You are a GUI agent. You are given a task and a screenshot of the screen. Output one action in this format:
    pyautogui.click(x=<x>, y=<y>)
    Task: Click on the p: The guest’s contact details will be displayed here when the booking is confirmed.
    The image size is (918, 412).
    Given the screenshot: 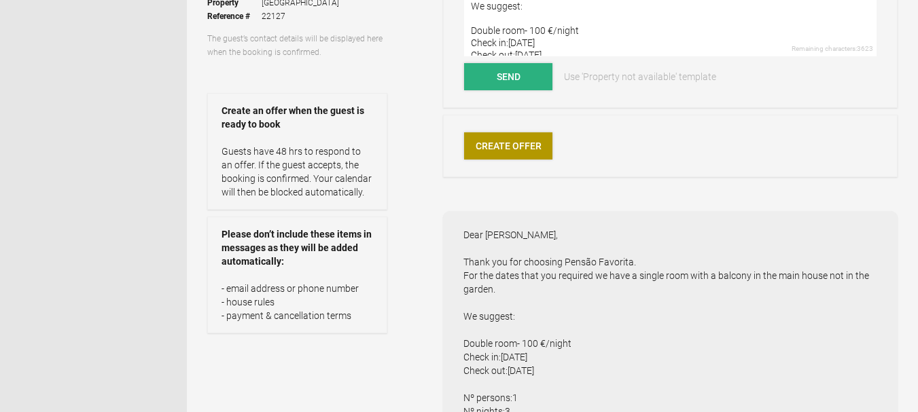 What is the action you would take?
    pyautogui.click(x=297, y=46)
    